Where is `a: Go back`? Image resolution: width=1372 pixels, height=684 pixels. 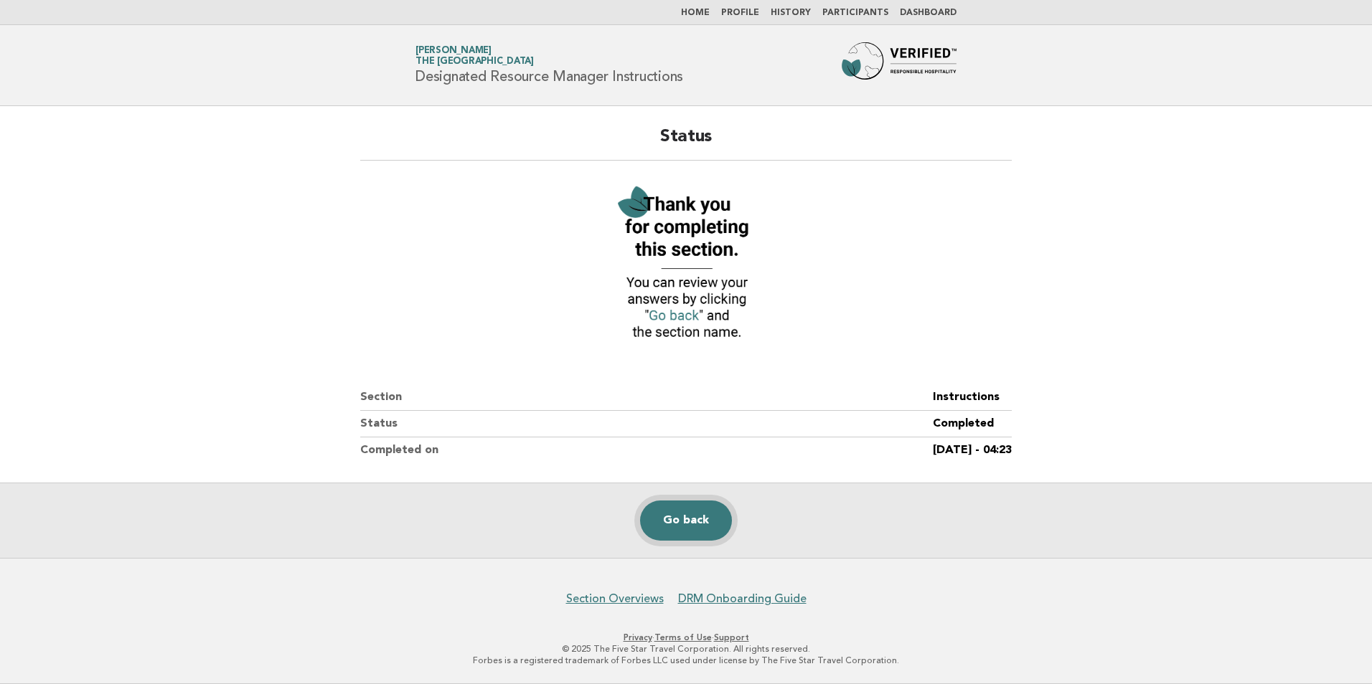 a: Go back is located at coordinates (686, 521).